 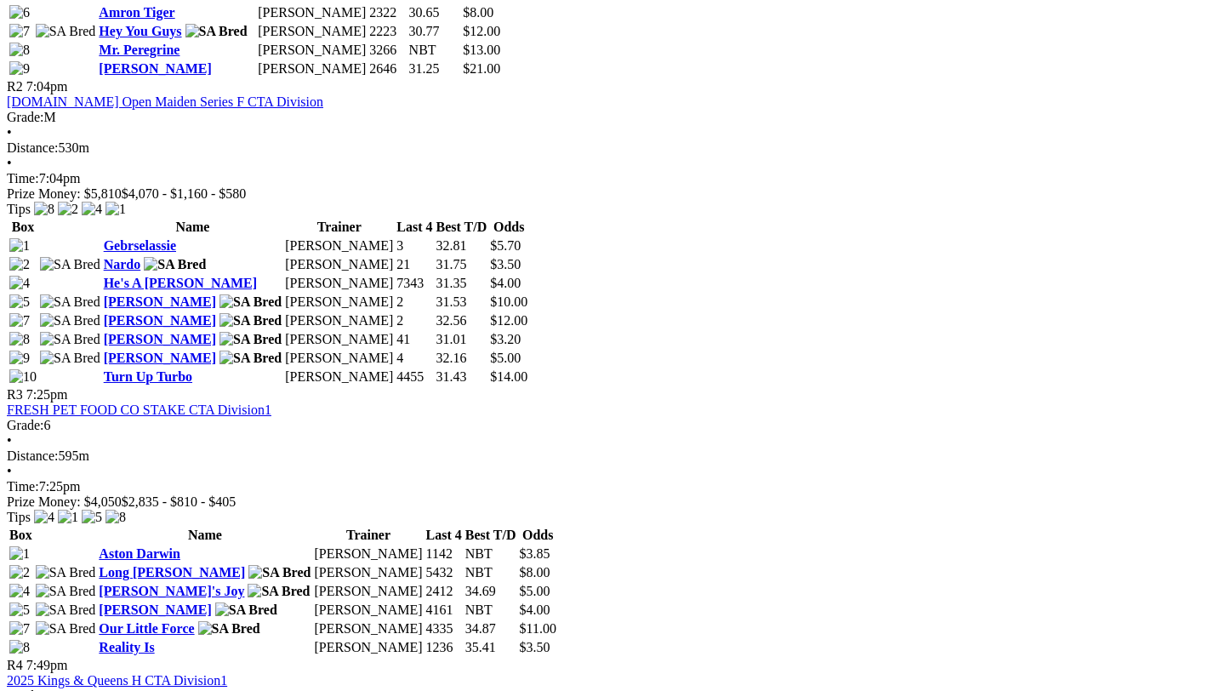 What do you see at coordinates (444, 629) in the screenshot?
I see `td: 4335` at bounding box center [444, 629].